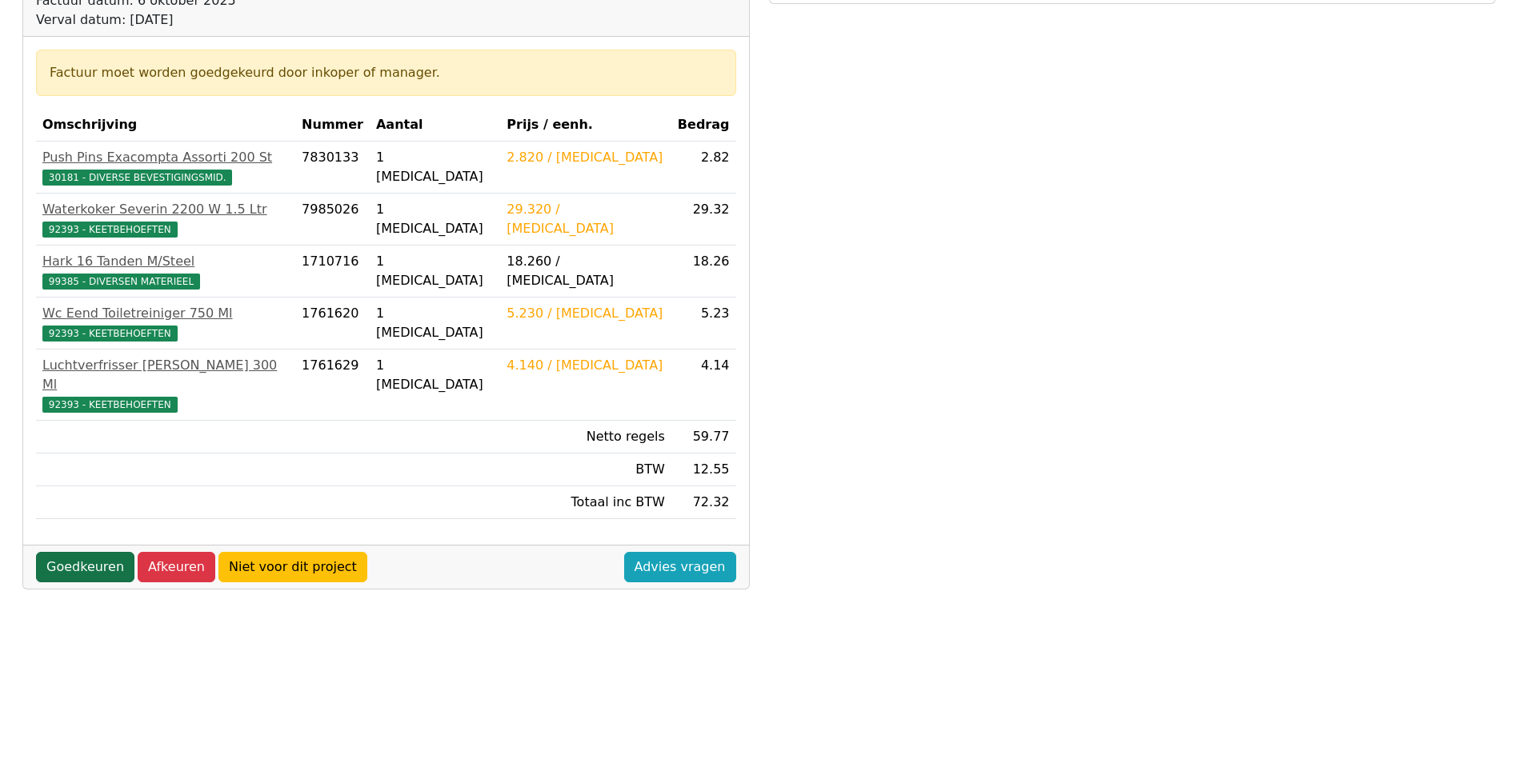 The image size is (1518, 763). I want to click on div: Push Pins Exacompta Assorti 200 St, so click(166, 158).